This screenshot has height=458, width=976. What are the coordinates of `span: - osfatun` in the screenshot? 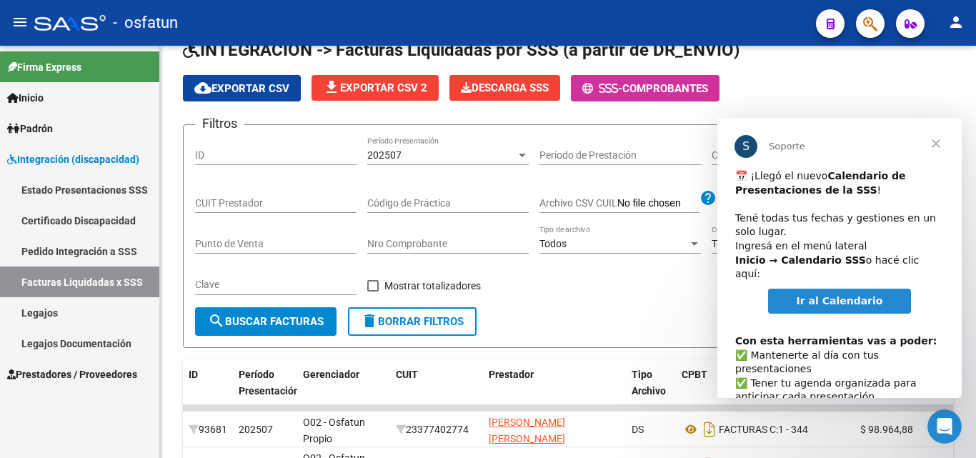 It's located at (145, 23).